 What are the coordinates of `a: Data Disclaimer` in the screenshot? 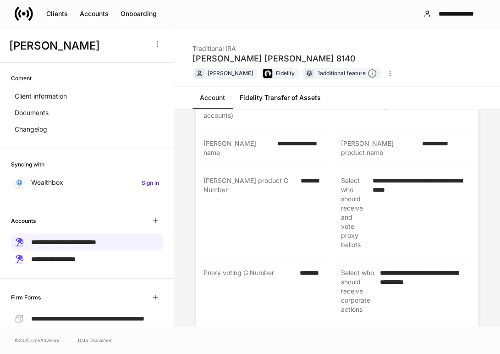 It's located at (95, 340).